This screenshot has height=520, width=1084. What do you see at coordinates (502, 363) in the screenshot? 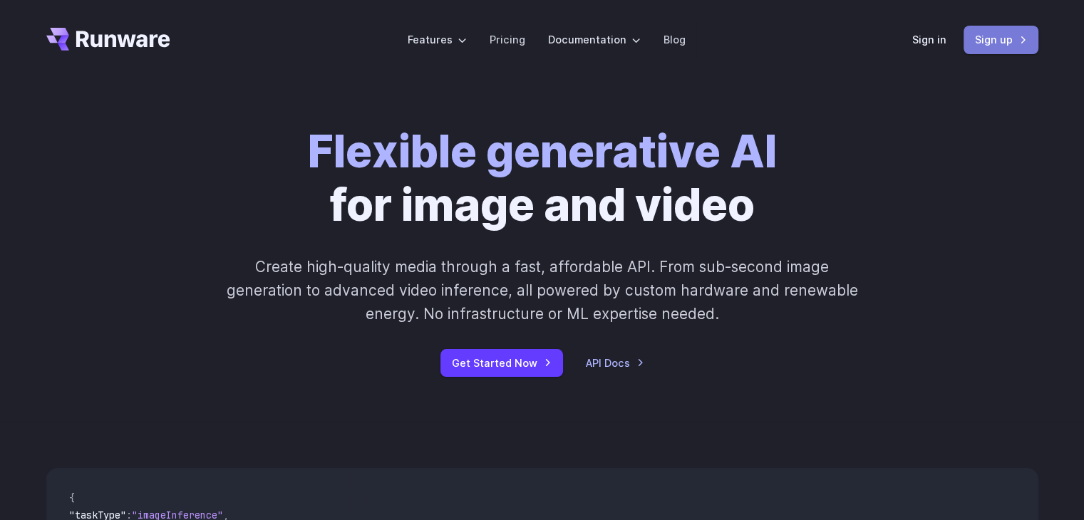
I see `a: Get Started Now` at bounding box center [502, 363].